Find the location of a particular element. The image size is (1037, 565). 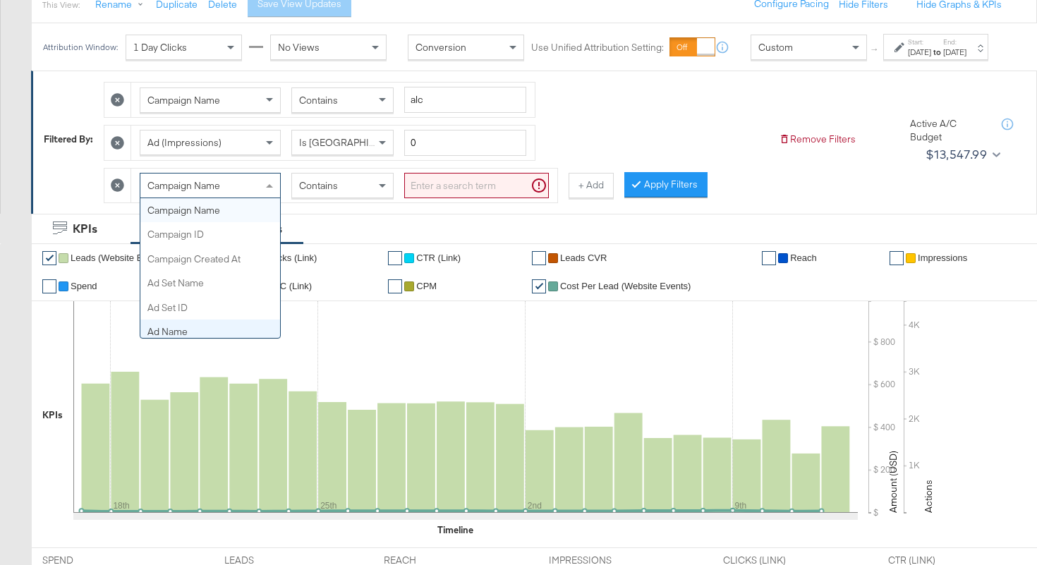

div: $13,547.99 is located at coordinates (955, 154).